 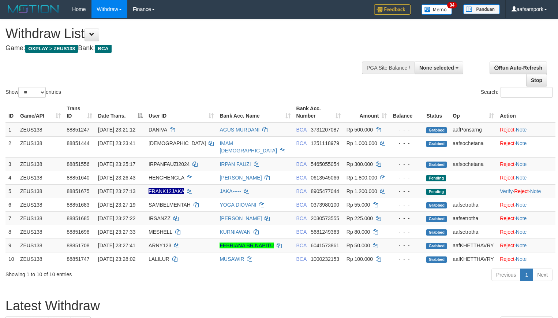 I want to click on span: 88851444, so click(x=78, y=143).